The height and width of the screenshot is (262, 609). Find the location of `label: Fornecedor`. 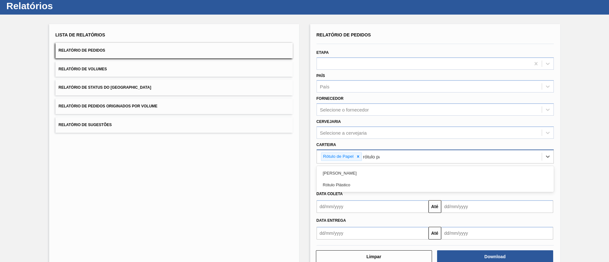

label: Fornecedor is located at coordinates (330, 99).